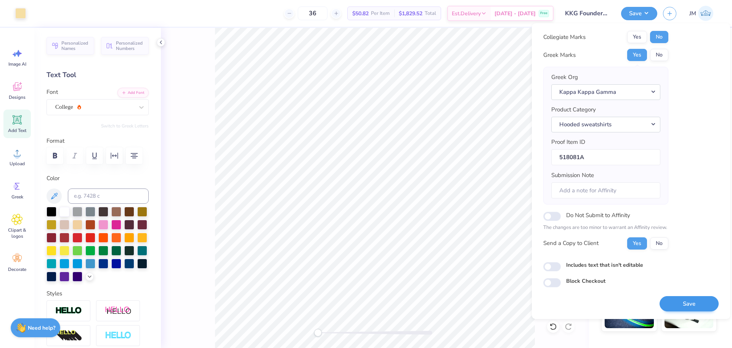 The width and height of the screenshot is (732, 348). I want to click on label: Submission Note, so click(573, 175).